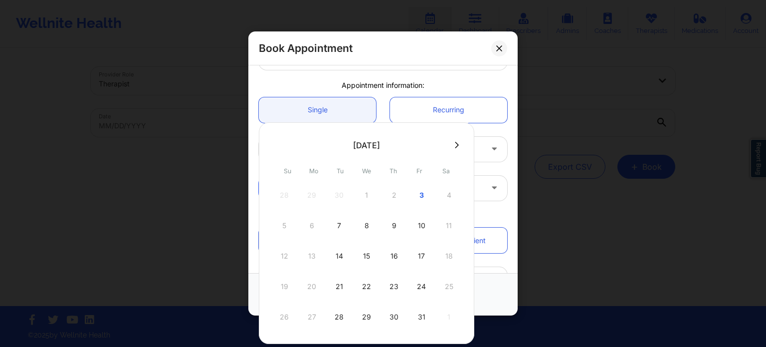 This screenshot has width=766, height=347. Describe the element at coordinates (394, 317) in the screenshot. I see `div: Thu Oct 30 2025` at that location.